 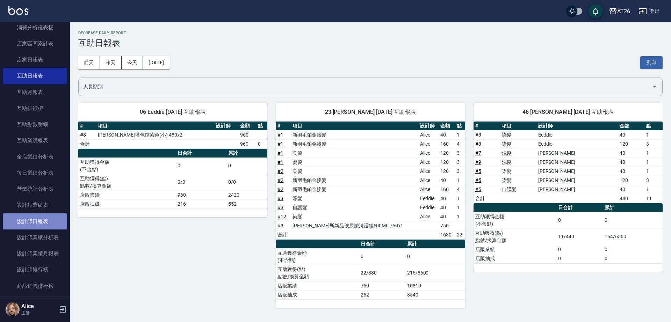 I want to click on a: 互助點數明細, so click(x=35, y=124).